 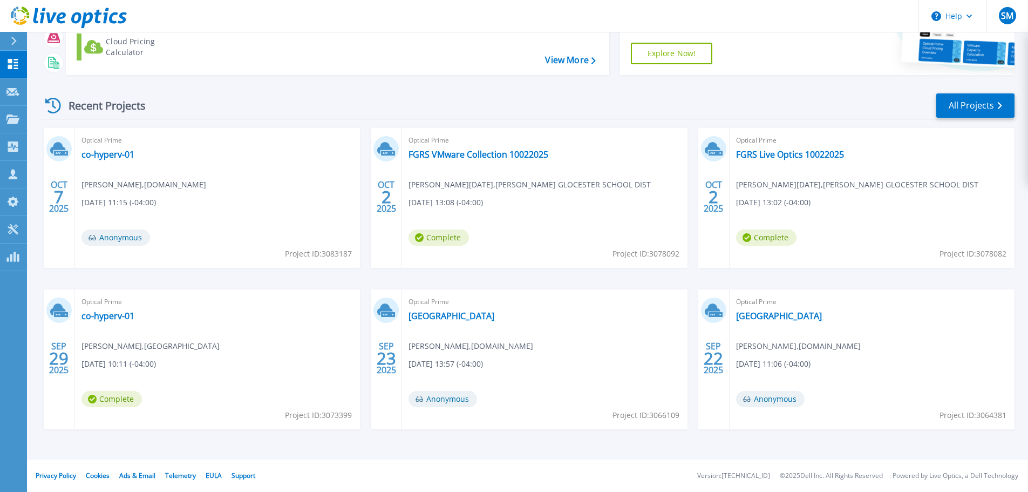 I want to click on span: Project ID: 3078082, so click(x=973, y=254).